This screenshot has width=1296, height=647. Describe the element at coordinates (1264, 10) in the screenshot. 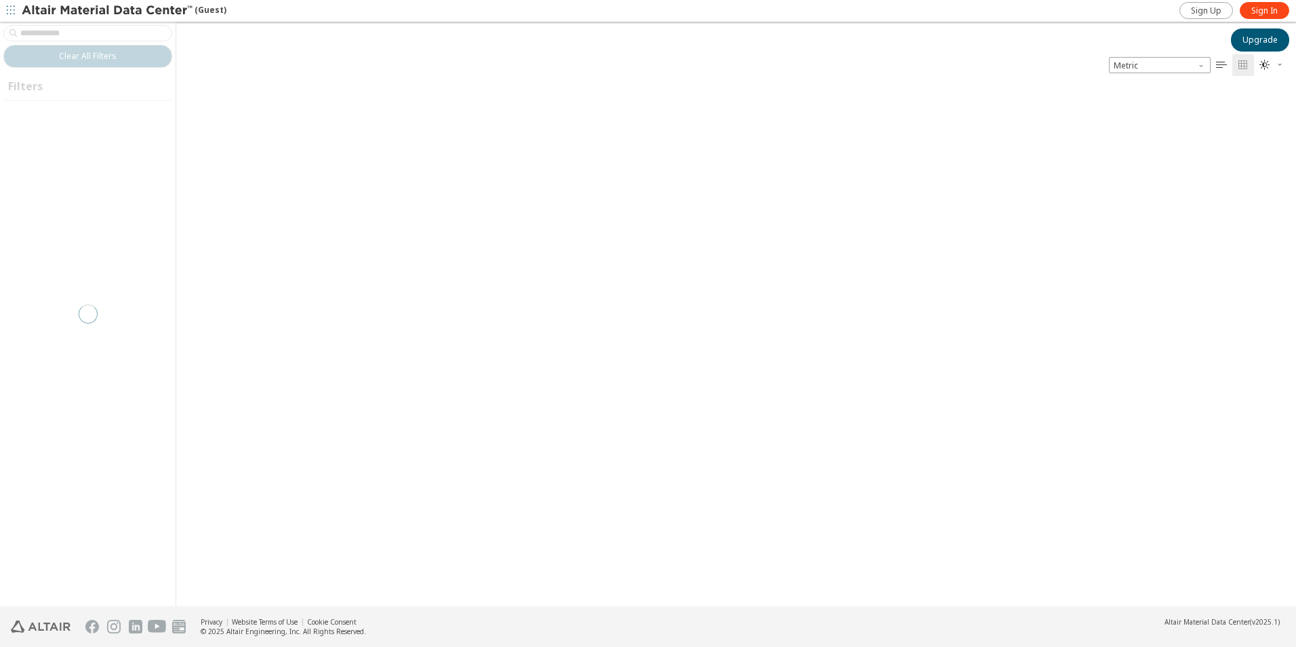

I see `a: Sign In` at that location.